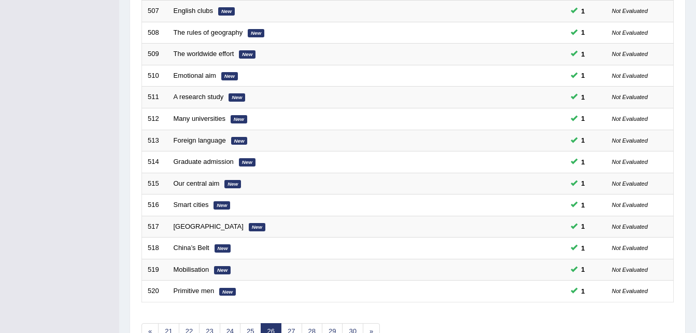 Image resolution: width=696 pixels, height=333 pixels. Describe the element at coordinates (194, 290) in the screenshot. I see `a: Primitive men` at that location.